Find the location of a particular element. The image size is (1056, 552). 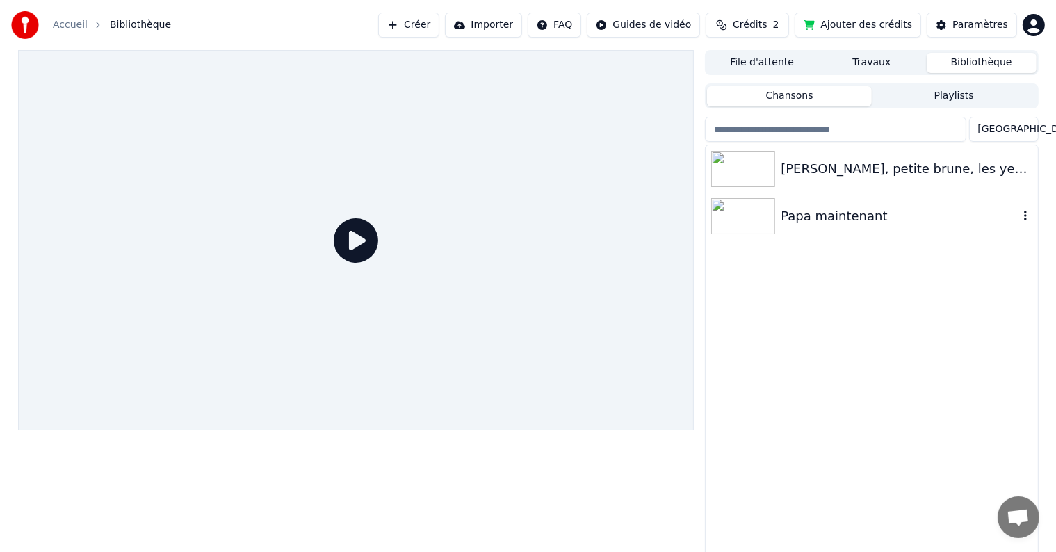

button: FAQ is located at coordinates (554, 25).